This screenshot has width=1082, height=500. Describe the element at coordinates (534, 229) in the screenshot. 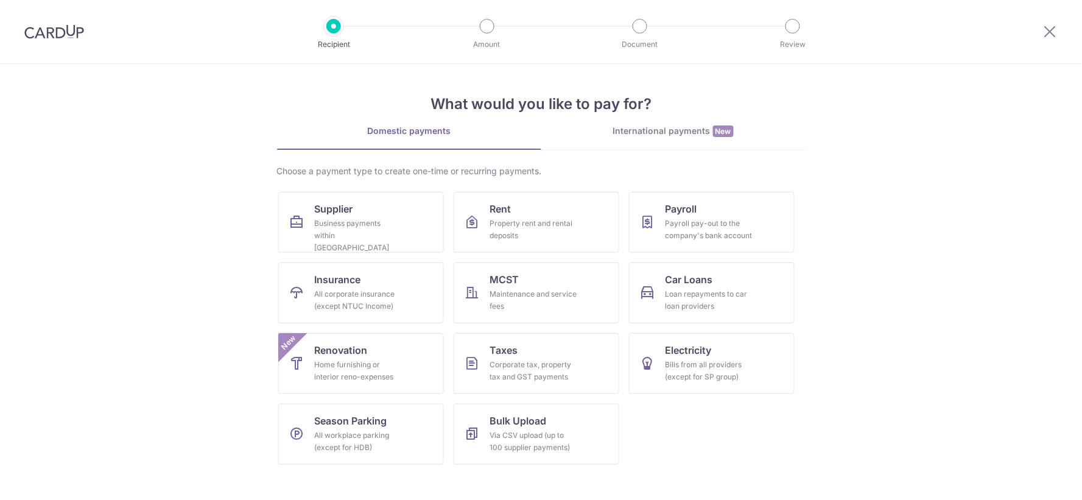

I see `div: Property rent and rental deposits` at that location.